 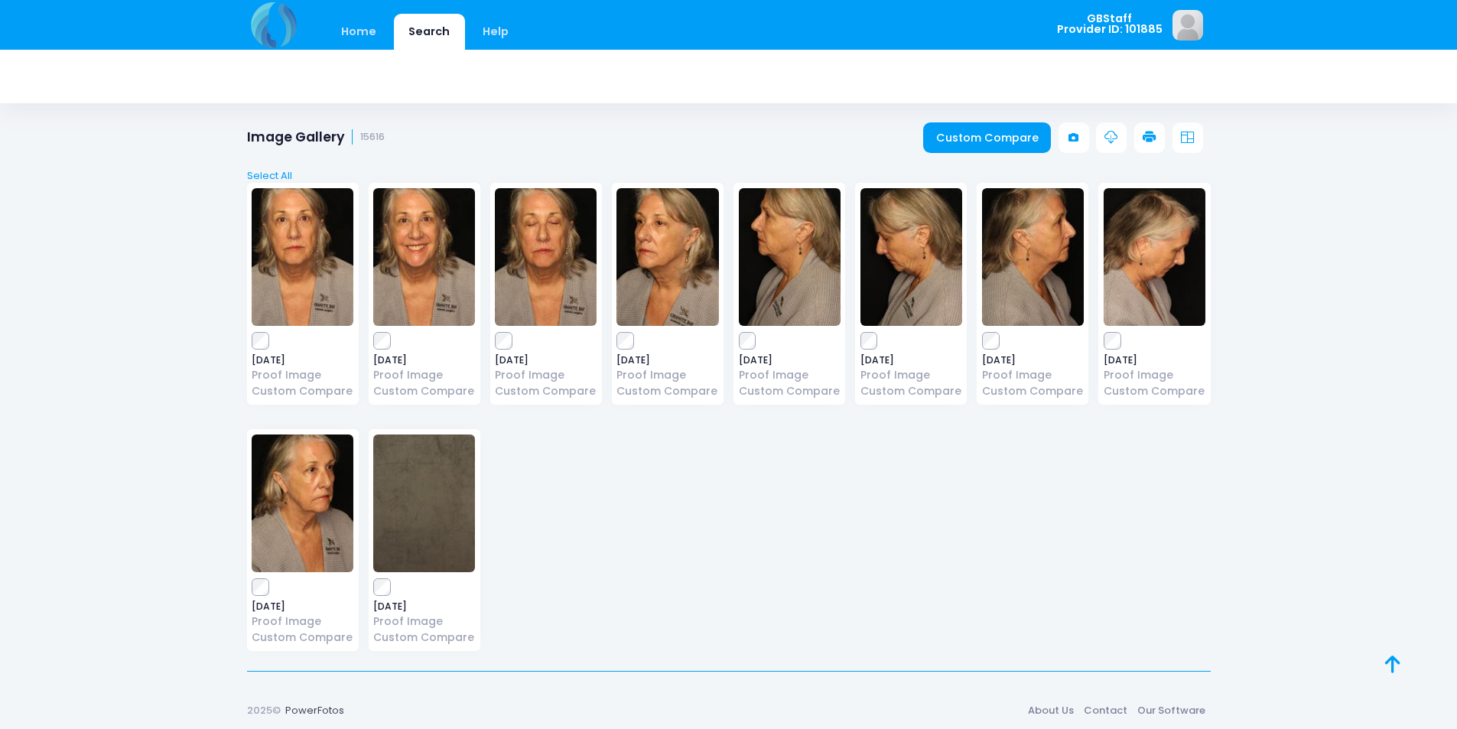 What do you see at coordinates (1106, 710) in the screenshot?
I see `a: Contact` at bounding box center [1106, 710].